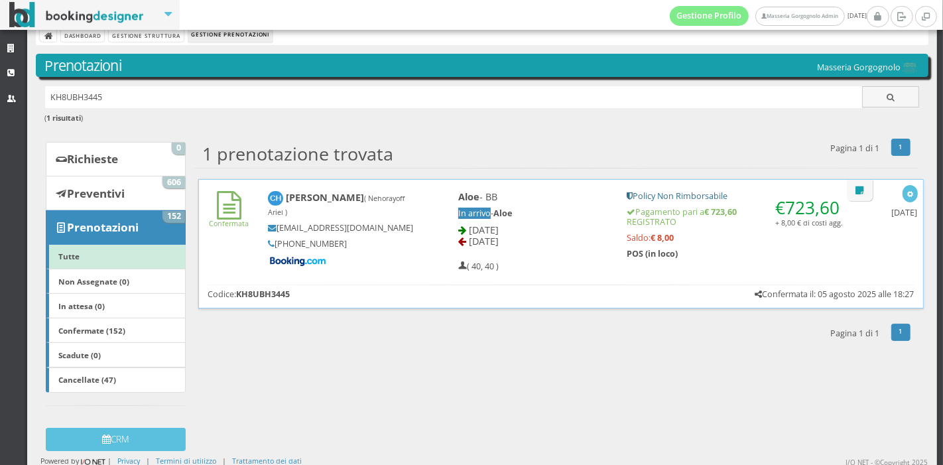 Image resolution: width=943 pixels, height=465 pixels. Describe the element at coordinates (533, 196) in the screenshot. I see `h4: - BB` at that location.